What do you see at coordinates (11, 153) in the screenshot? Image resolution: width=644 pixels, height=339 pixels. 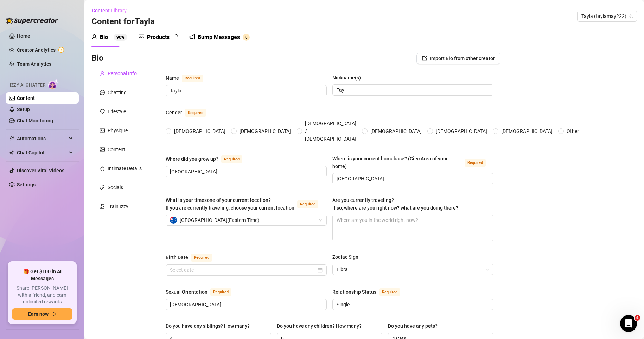 I see `img: Chat Copilot` at bounding box center [11, 153].